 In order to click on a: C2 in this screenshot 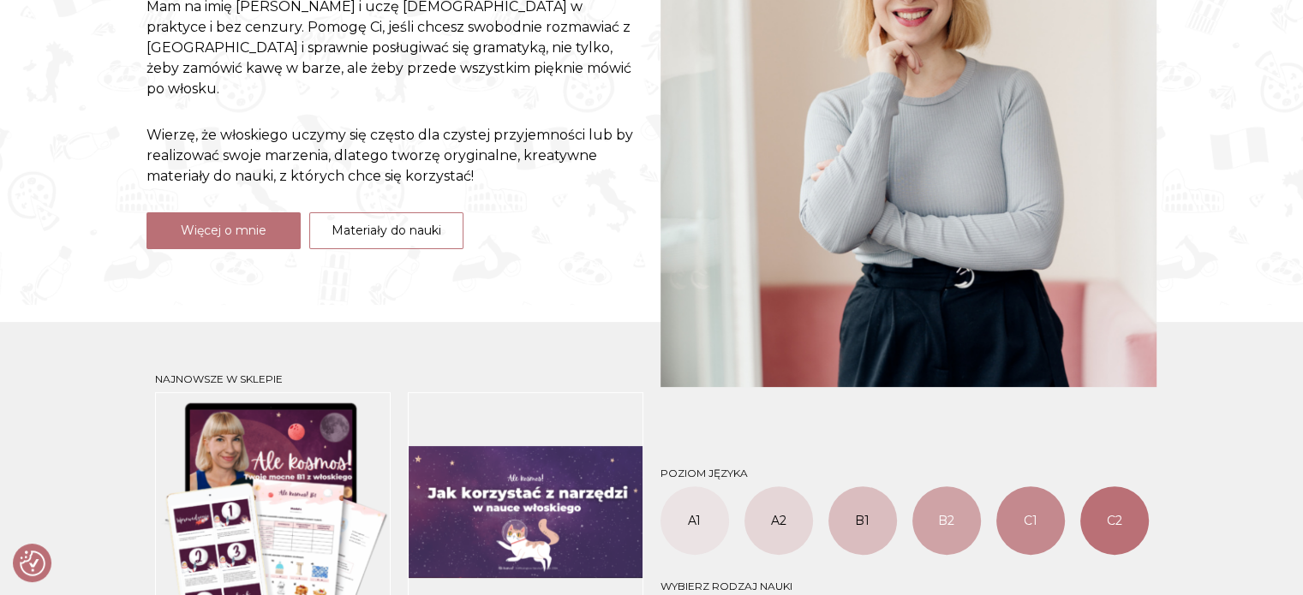, I will do `click(1115, 521)`.